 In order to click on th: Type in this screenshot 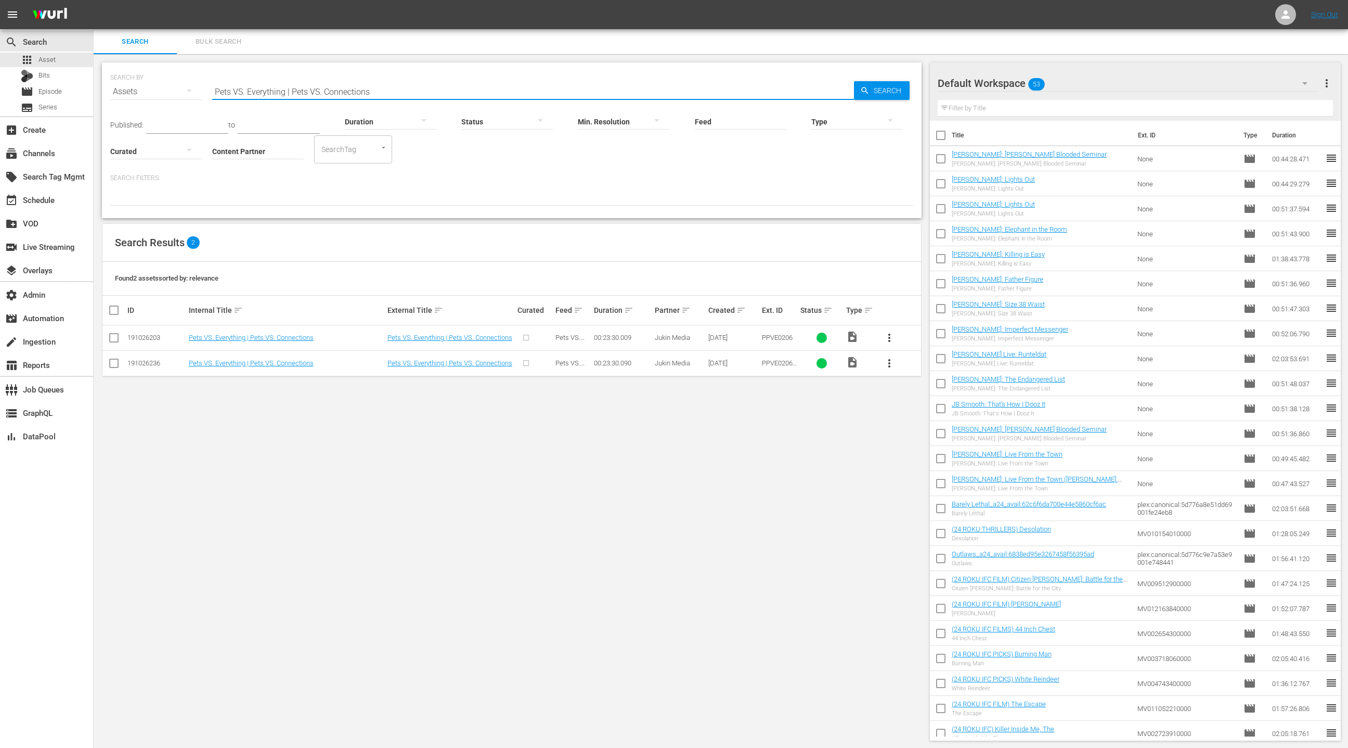, I will do `click(1252, 135)`.